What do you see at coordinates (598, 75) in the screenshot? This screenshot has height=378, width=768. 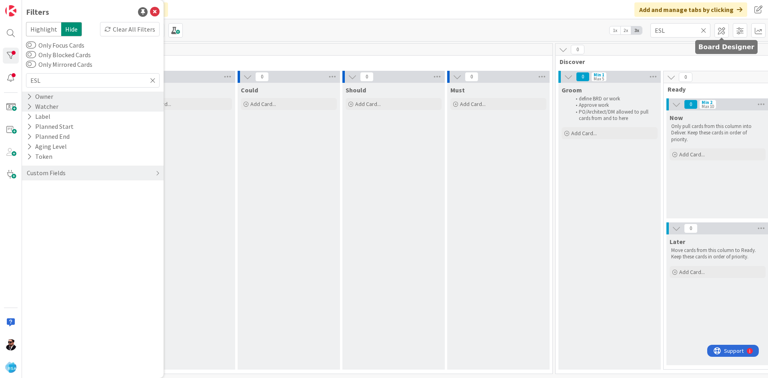 I see `div: Min 1` at bounding box center [598, 75].